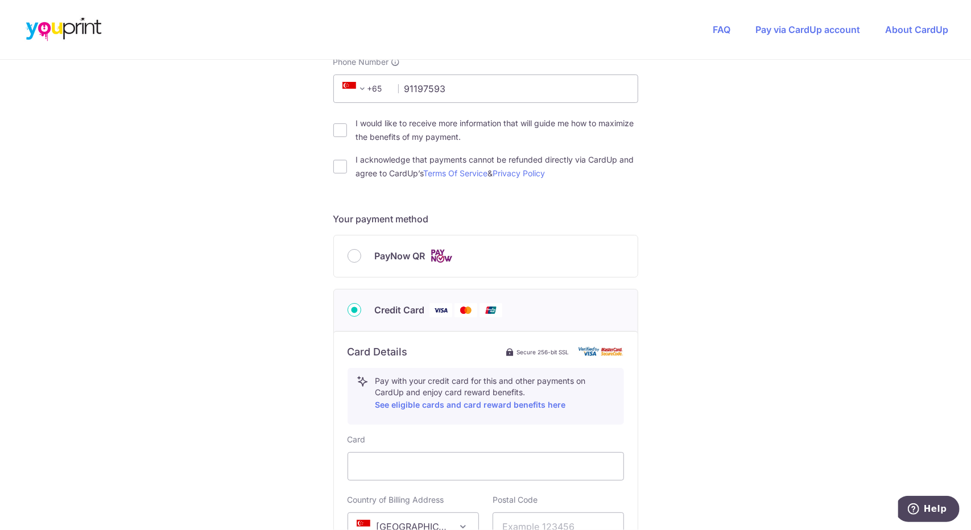 The width and height of the screenshot is (971, 530). I want to click on span: PayNow QR, so click(400, 256).